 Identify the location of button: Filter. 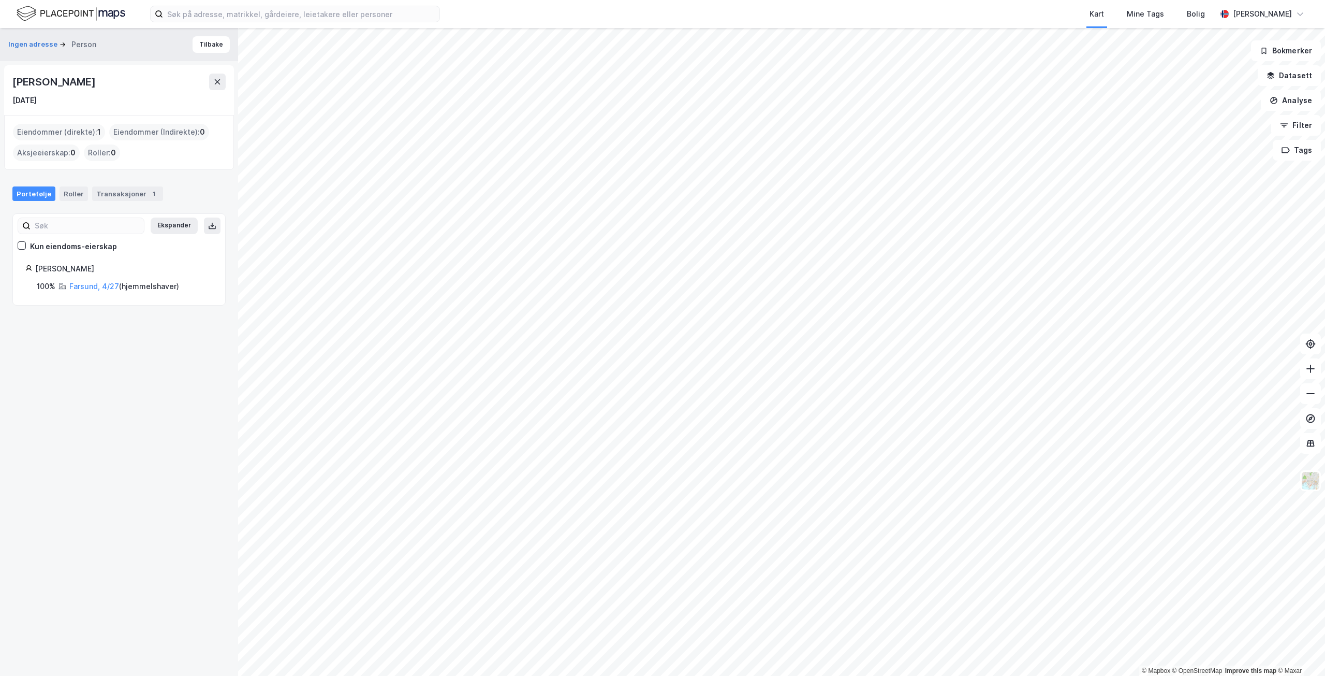
(1296, 125).